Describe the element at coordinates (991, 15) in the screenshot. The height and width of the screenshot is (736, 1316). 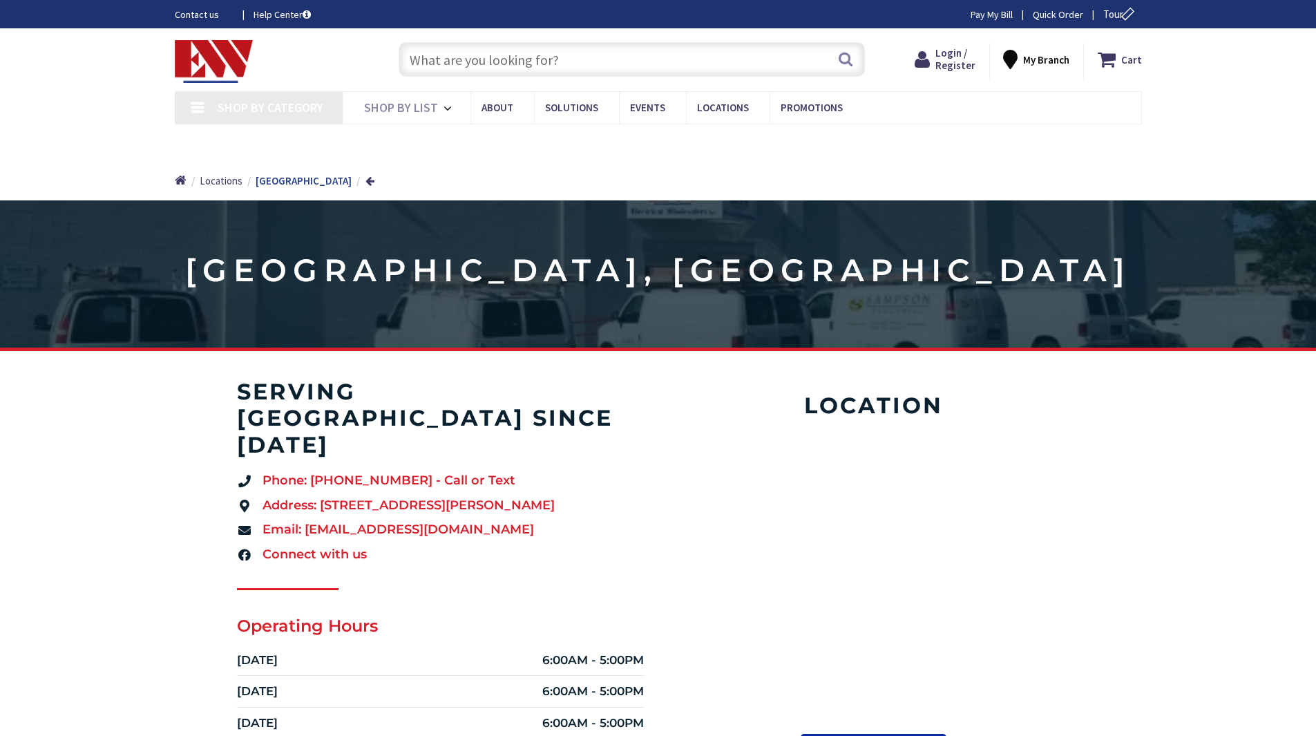
I see `a: Pay My Bill` at that location.